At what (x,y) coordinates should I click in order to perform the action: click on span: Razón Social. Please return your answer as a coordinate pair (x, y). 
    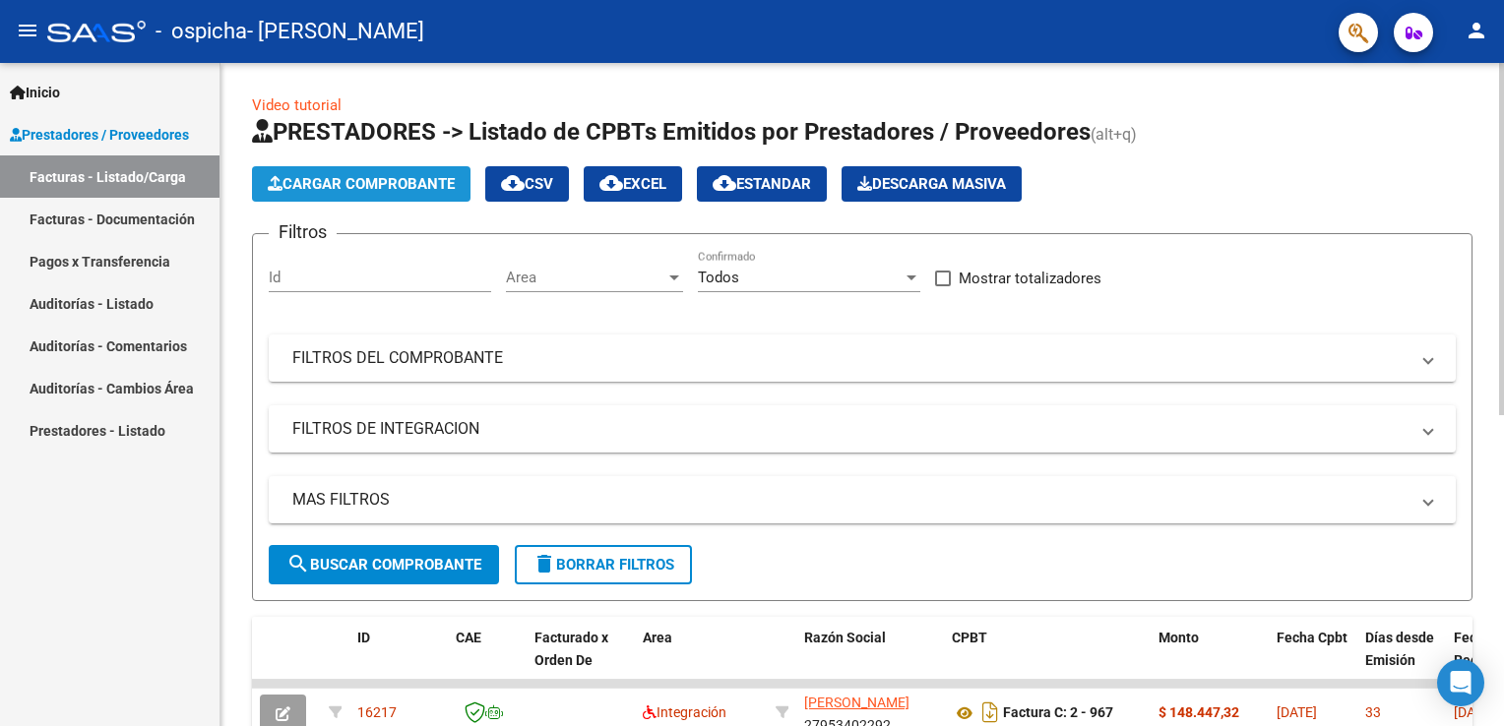
    Looking at the image, I should click on (844, 638).